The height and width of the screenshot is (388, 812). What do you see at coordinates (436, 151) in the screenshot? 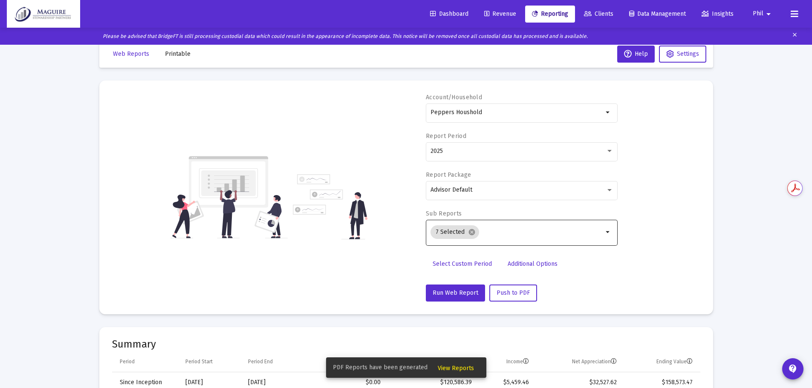
I see `span: 2025` at bounding box center [436, 151].